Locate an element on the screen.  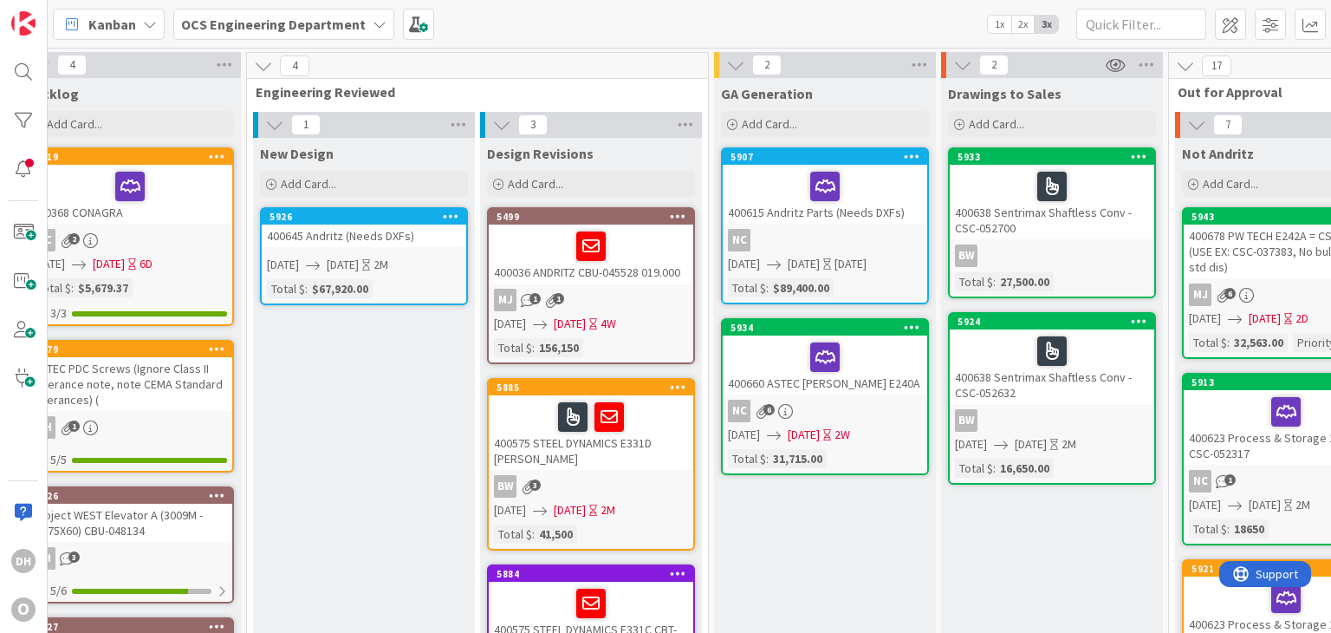
div: 4W is located at coordinates (608, 323).